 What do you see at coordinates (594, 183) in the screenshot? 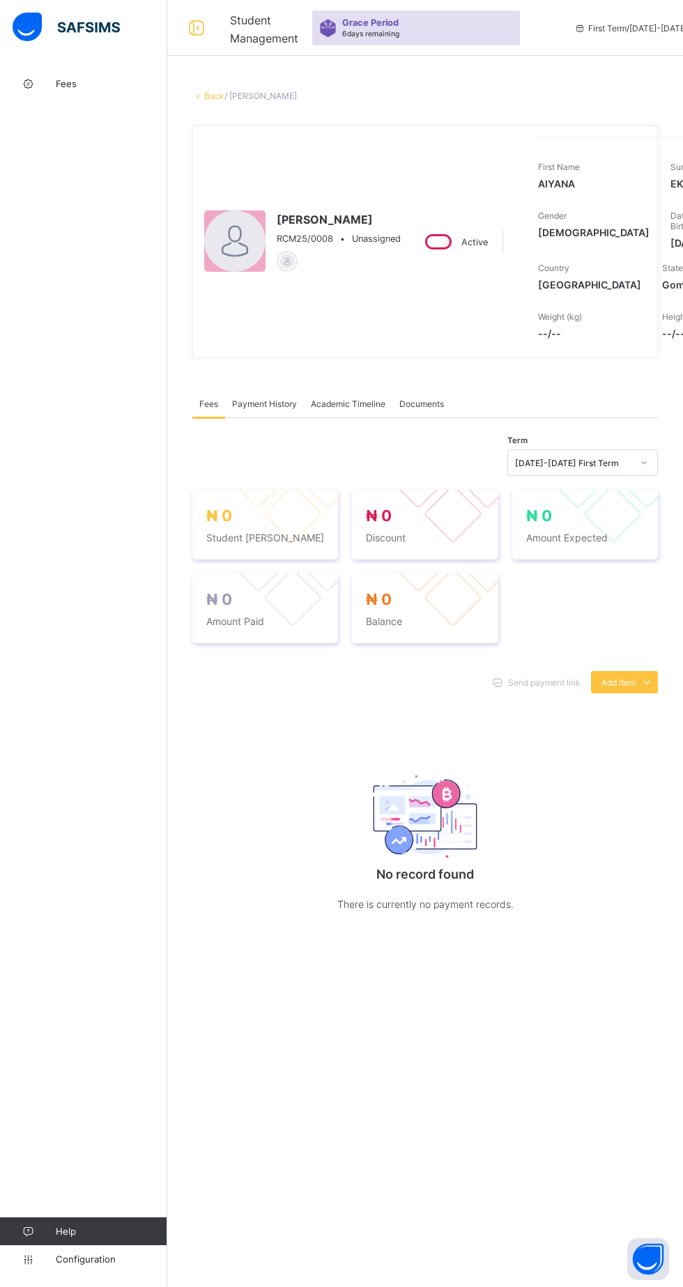
I see `span: AIYANA` at bounding box center [594, 183].